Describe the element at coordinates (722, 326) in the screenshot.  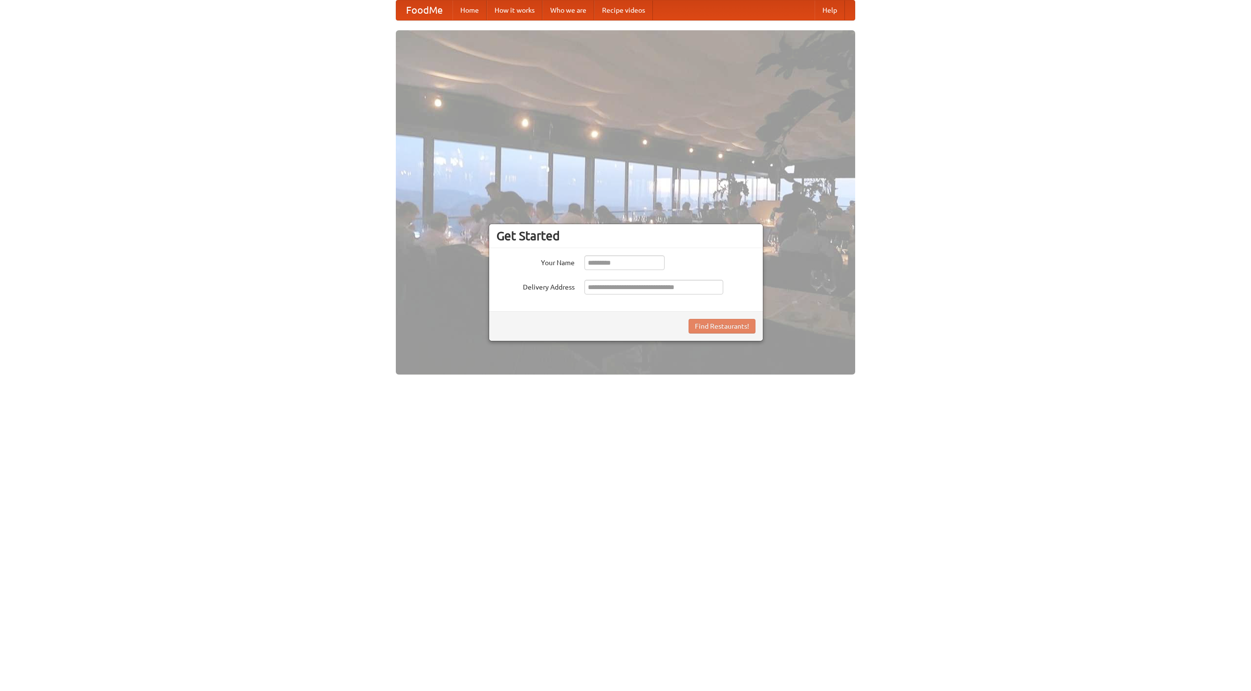
I see `button: Find Restaurants!` at that location.